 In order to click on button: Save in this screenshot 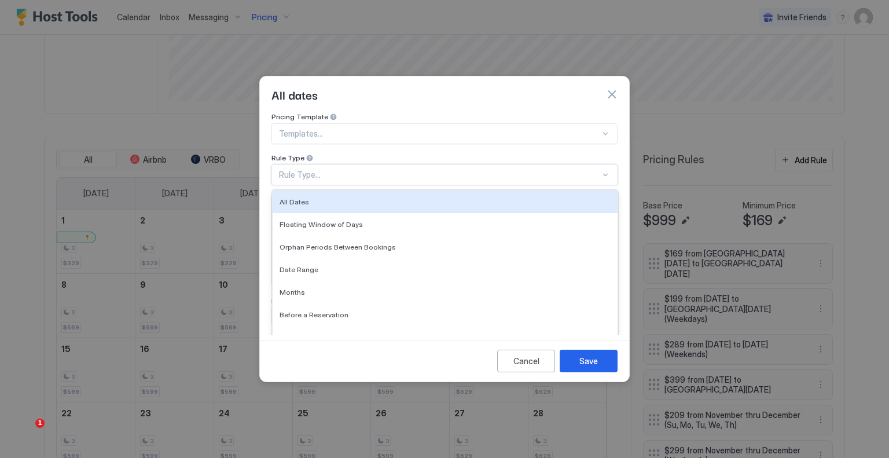, I will do `click(589, 361)`.